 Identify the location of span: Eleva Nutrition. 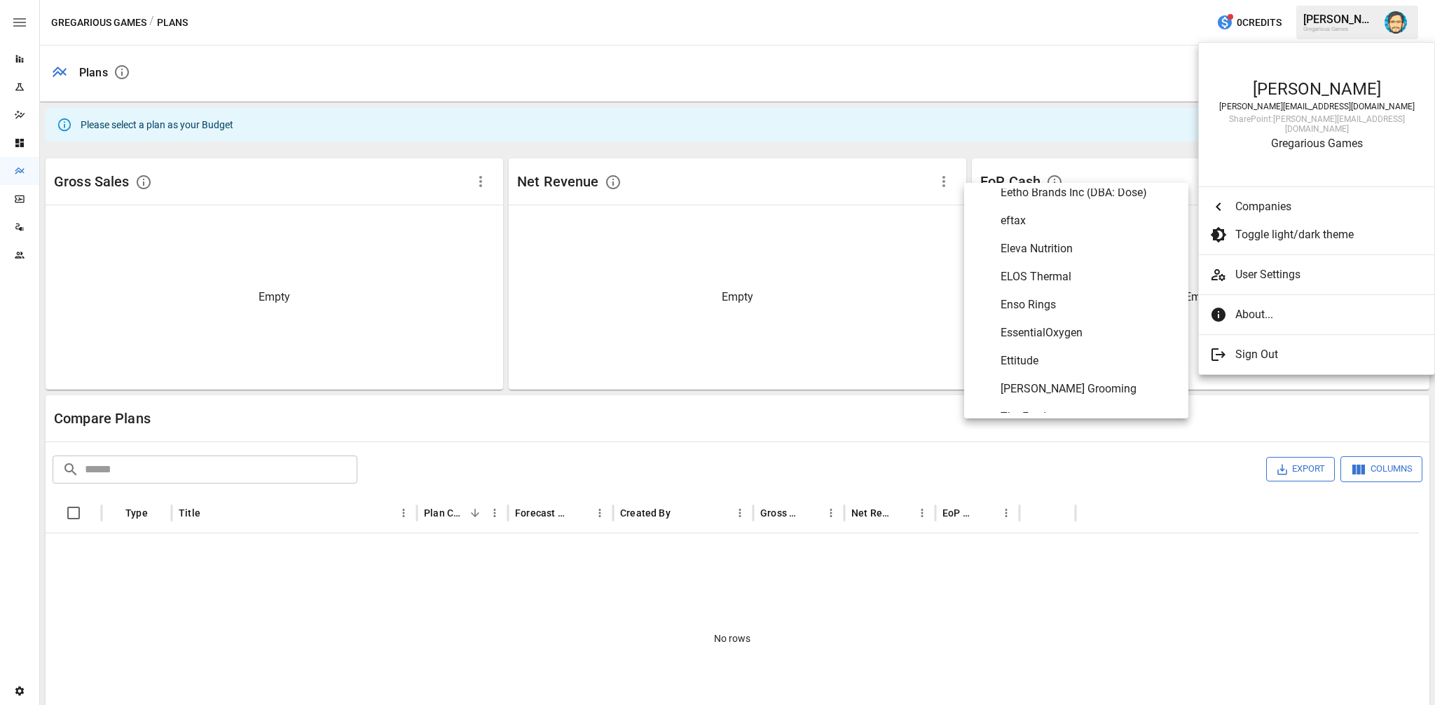
(1089, 249).